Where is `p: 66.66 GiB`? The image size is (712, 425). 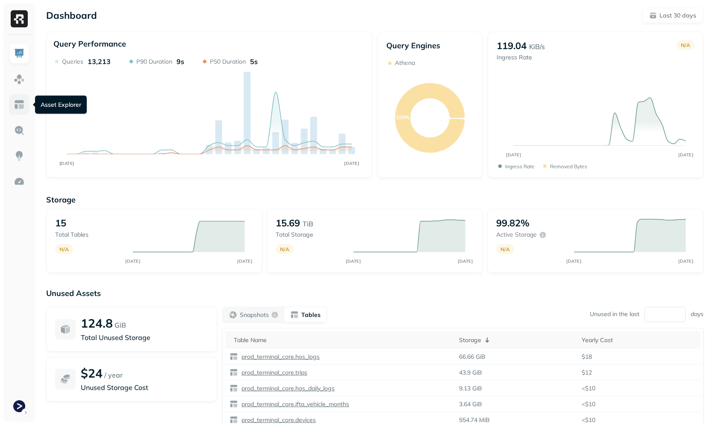 p: 66.66 GiB is located at coordinates (472, 357).